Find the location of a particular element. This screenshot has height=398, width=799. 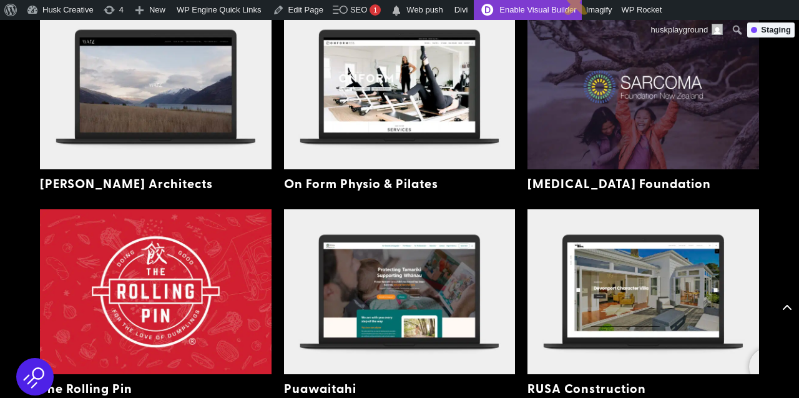

img: Puawaitahi is located at coordinates (400, 292).